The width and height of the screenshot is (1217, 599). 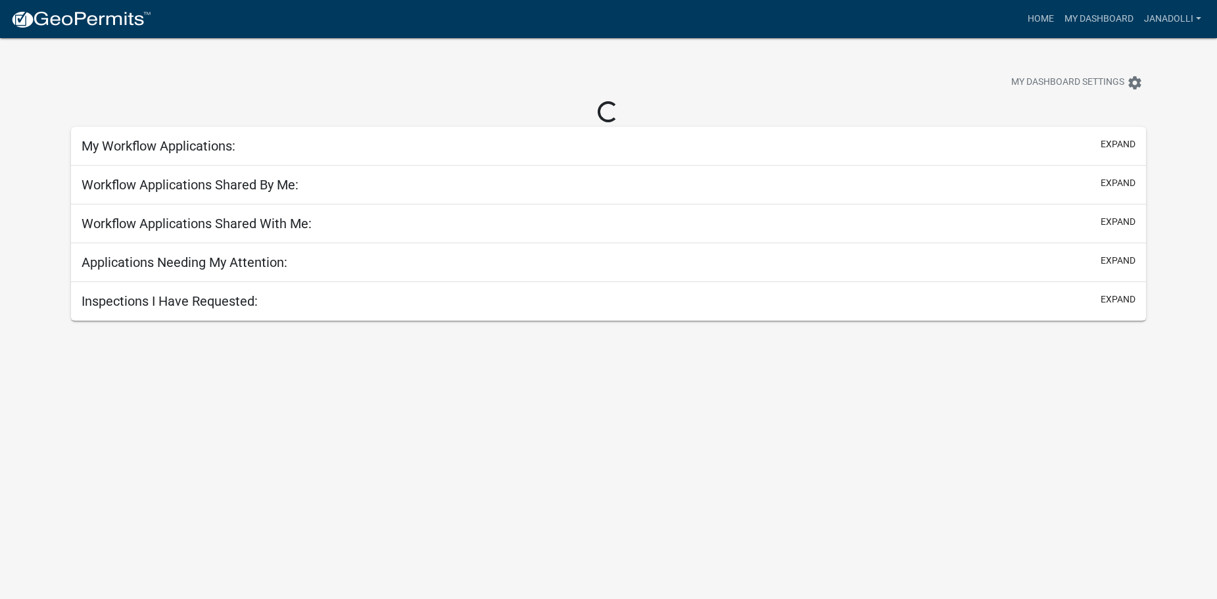 I want to click on a: Home, so click(x=1041, y=19).